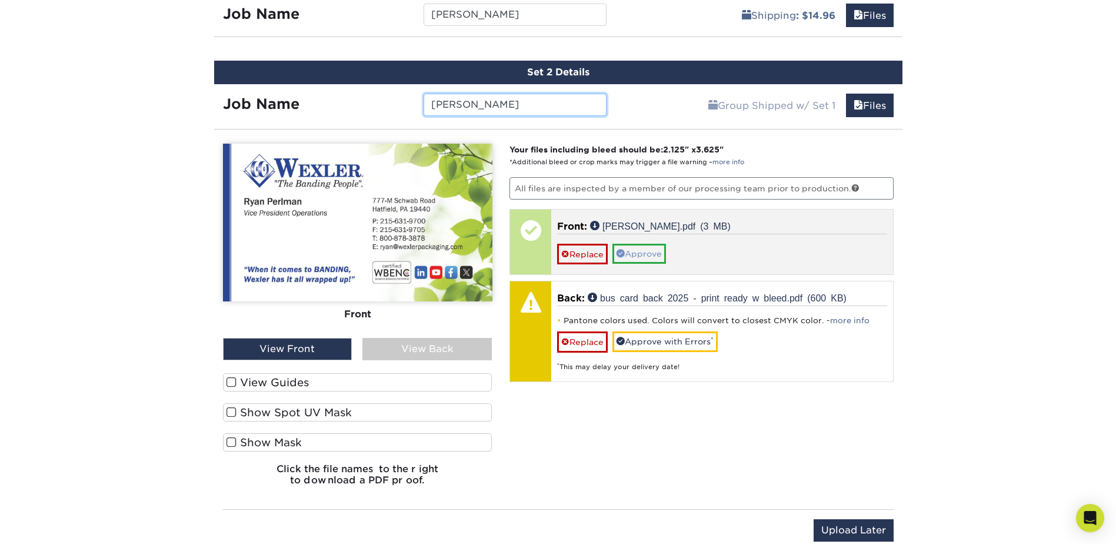 This screenshot has width=1116, height=544. What do you see at coordinates (665, 341) in the screenshot?
I see `a: Approve with Errors*` at bounding box center [665, 341].